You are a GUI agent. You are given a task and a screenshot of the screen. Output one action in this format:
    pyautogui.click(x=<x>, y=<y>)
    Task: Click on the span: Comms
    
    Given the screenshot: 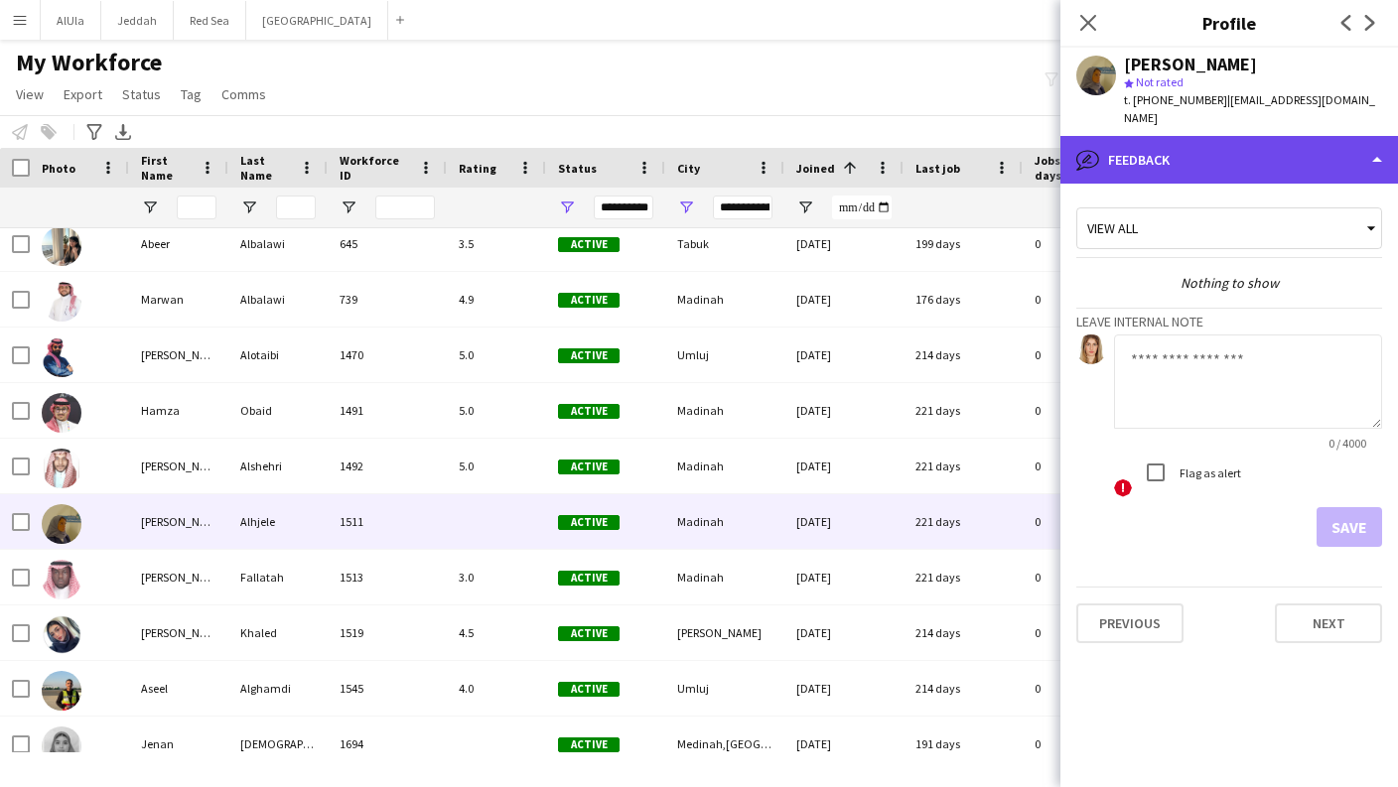 What is the action you would take?
    pyautogui.click(x=243, y=94)
    